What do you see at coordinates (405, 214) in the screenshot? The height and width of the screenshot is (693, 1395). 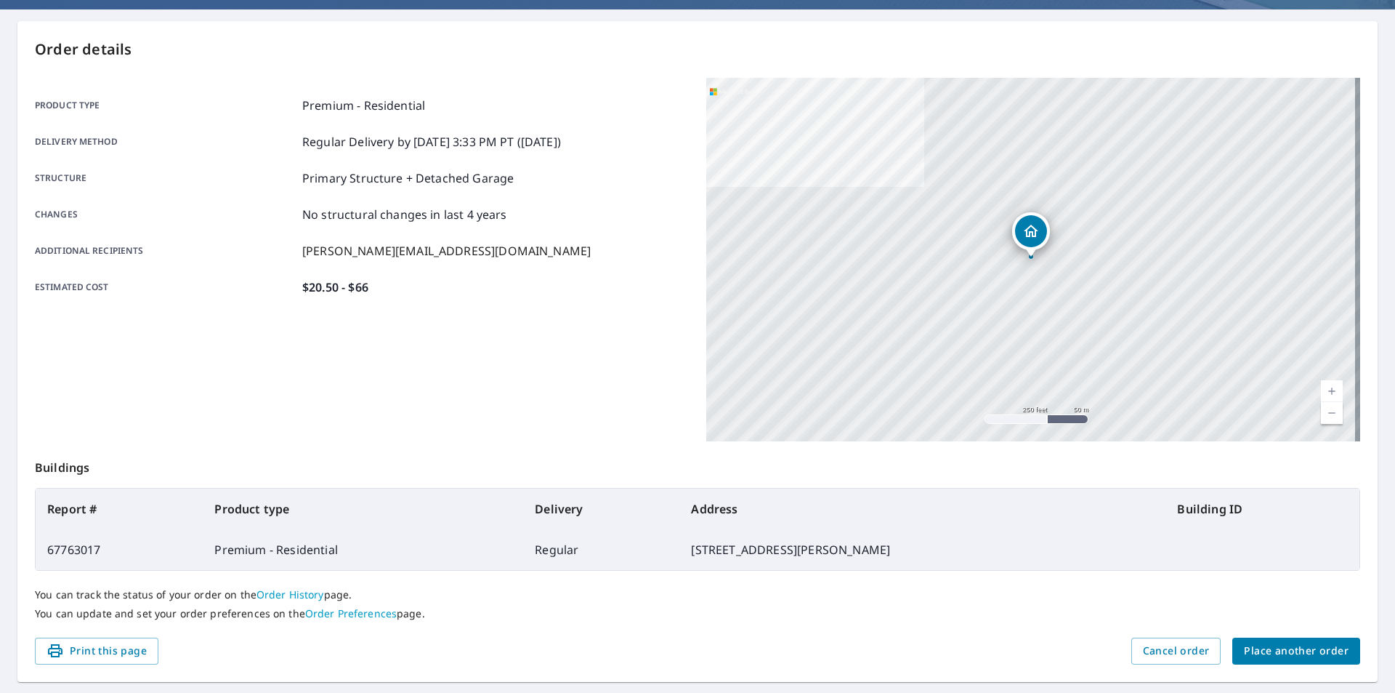 I see `p: No structural changes in last 4 years` at bounding box center [405, 214].